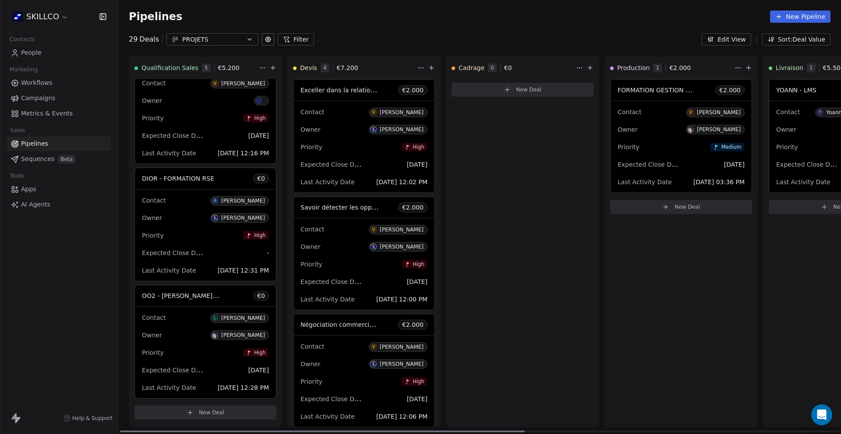 The image size is (841, 434). I want to click on button: SKILLCO, so click(40, 17).